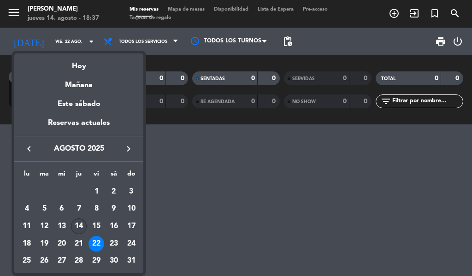 The height and width of the screenshot is (276, 472). Describe the element at coordinates (62, 244) in the screenshot. I see `div: 20` at that location.